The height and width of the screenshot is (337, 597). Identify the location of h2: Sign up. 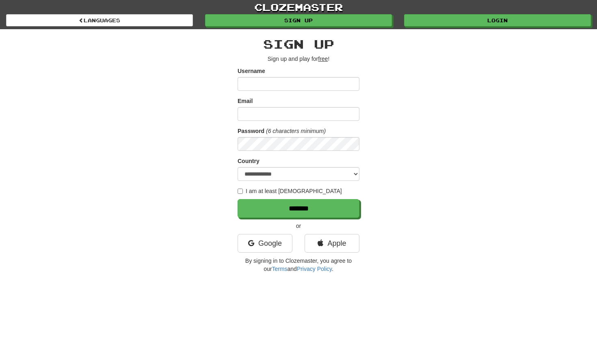
(298, 44).